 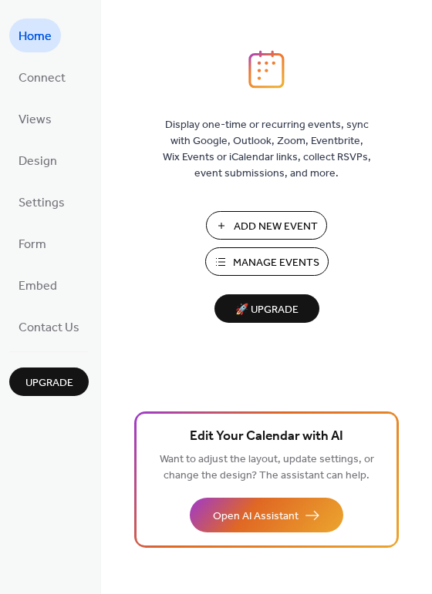 I want to click on a: Contact Us, so click(x=49, y=327).